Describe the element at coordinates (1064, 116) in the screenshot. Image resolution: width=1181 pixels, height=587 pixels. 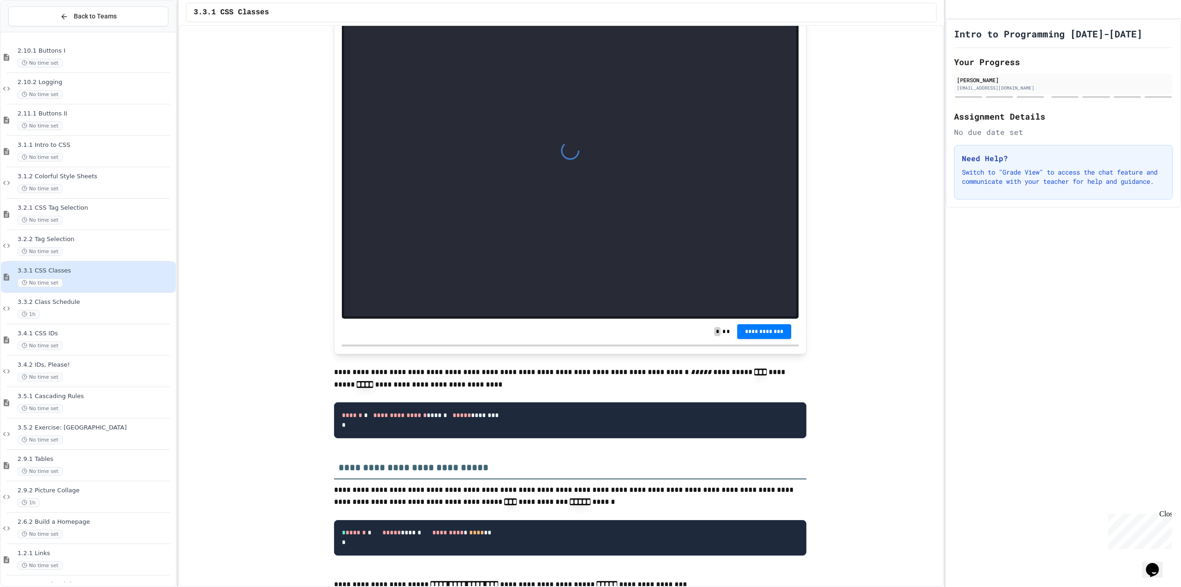
I see `h2: Assignment Details` at that location.